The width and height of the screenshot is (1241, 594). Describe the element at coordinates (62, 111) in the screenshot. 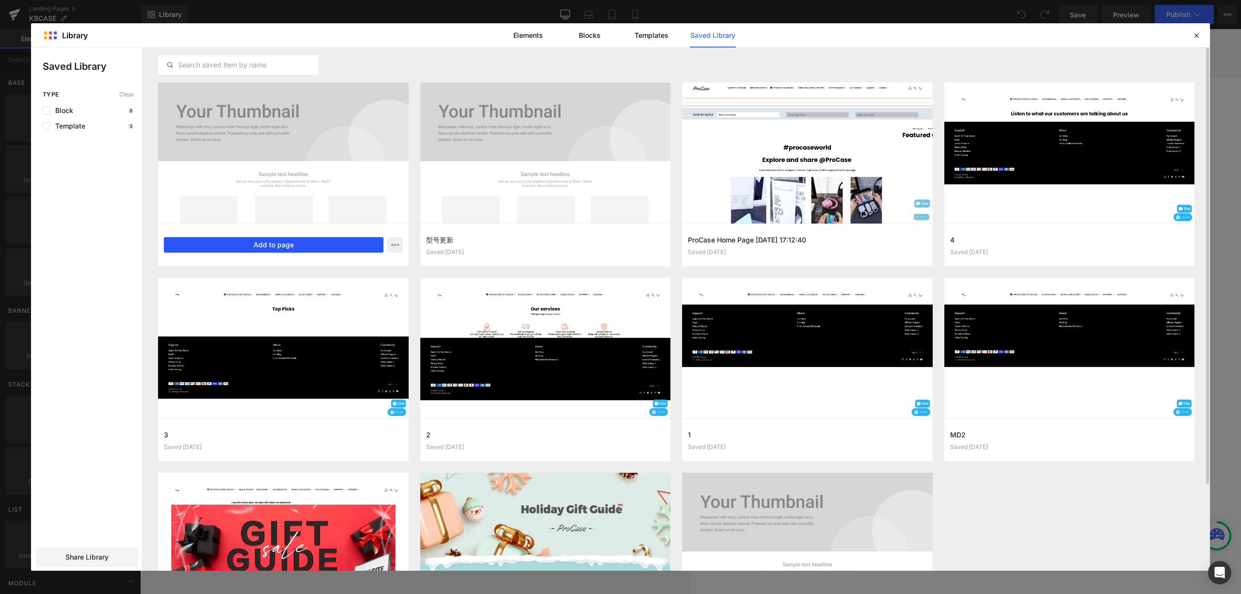

I see `span: Block` at that location.